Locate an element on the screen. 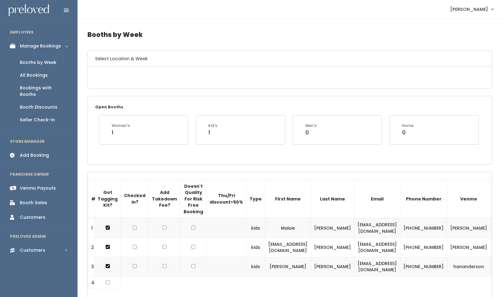 Image resolution: width=502 pixels, height=297 pixels. div: Booth Sales is located at coordinates (34, 203).